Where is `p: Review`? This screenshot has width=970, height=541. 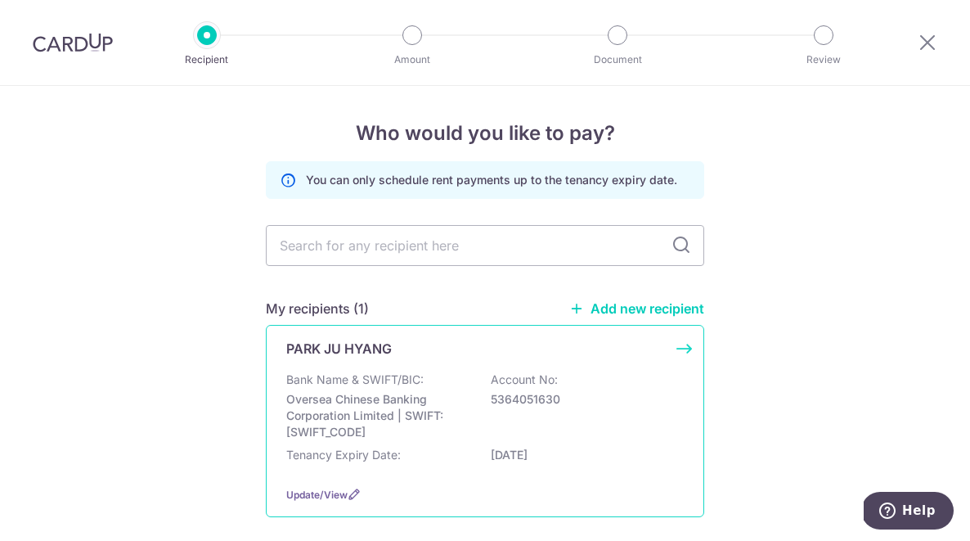 p: Review is located at coordinates (824, 60).